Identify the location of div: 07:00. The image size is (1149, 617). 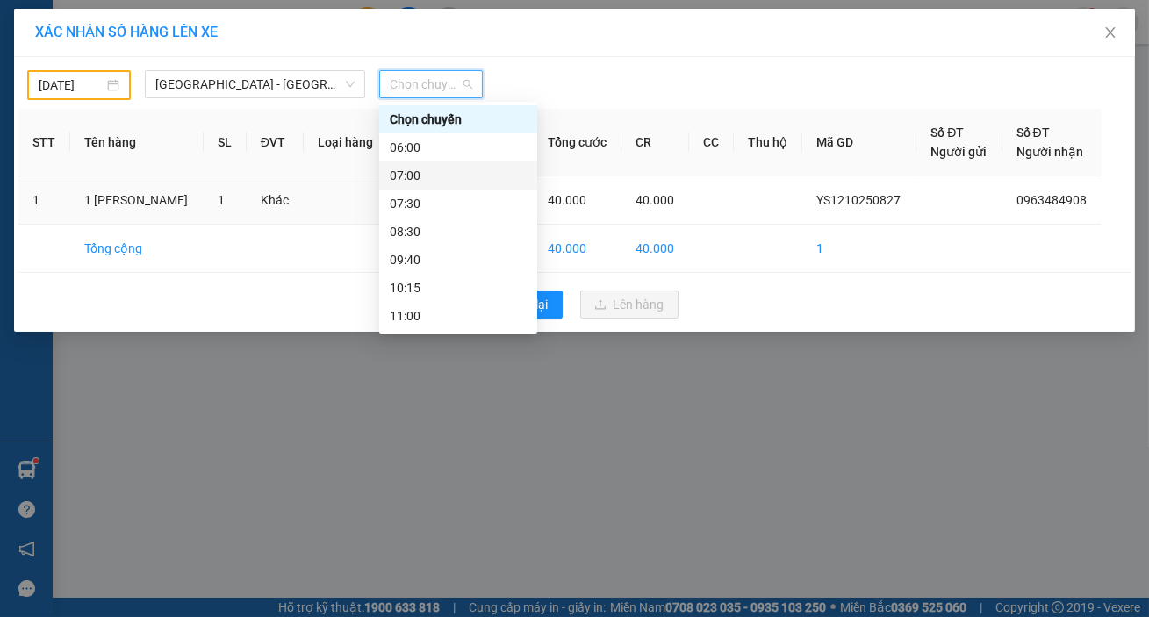
(458, 176).